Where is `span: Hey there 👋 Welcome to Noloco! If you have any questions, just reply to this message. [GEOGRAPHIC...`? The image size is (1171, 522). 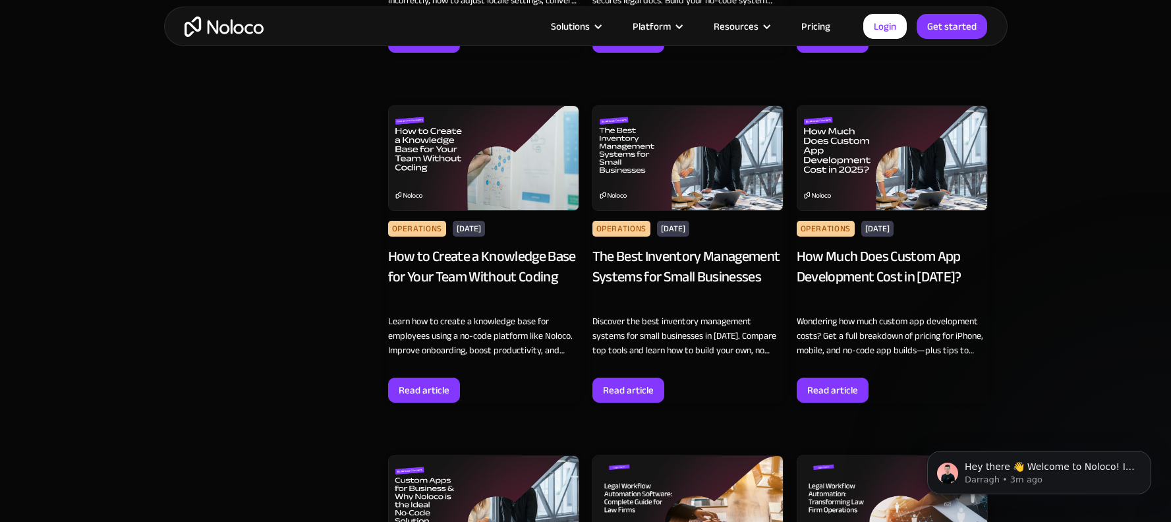
span: Hey there 👋 Welcome to Noloco! If you have any questions, just reply to this message. [GEOGRAPHIC... is located at coordinates (142, 63).